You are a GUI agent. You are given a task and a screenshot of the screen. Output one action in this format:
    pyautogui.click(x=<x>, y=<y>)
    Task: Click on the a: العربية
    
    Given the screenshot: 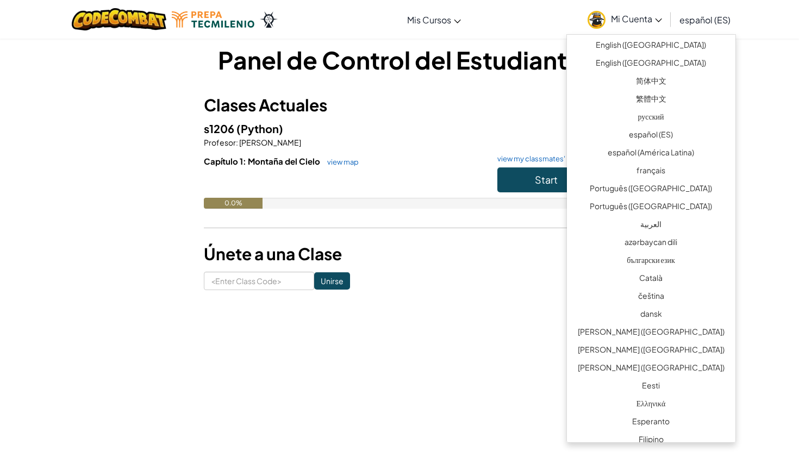 What is the action you would take?
    pyautogui.click(x=651, y=225)
    